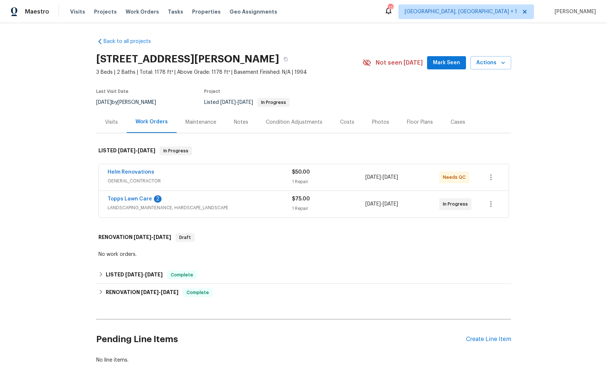 The image size is (607, 377). I want to click on span: GENERAL_CONTRACTOR, so click(200, 181).